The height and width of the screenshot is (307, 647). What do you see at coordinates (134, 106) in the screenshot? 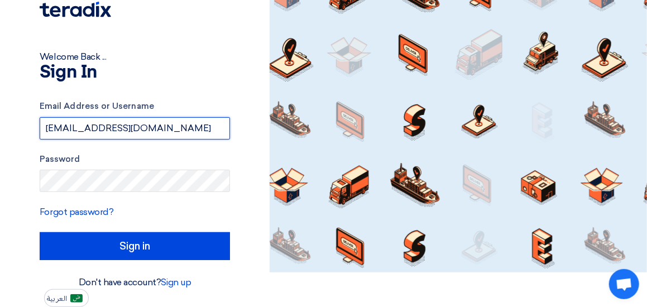
I see `label: Email Address or Username` at bounding box center [134, 106].